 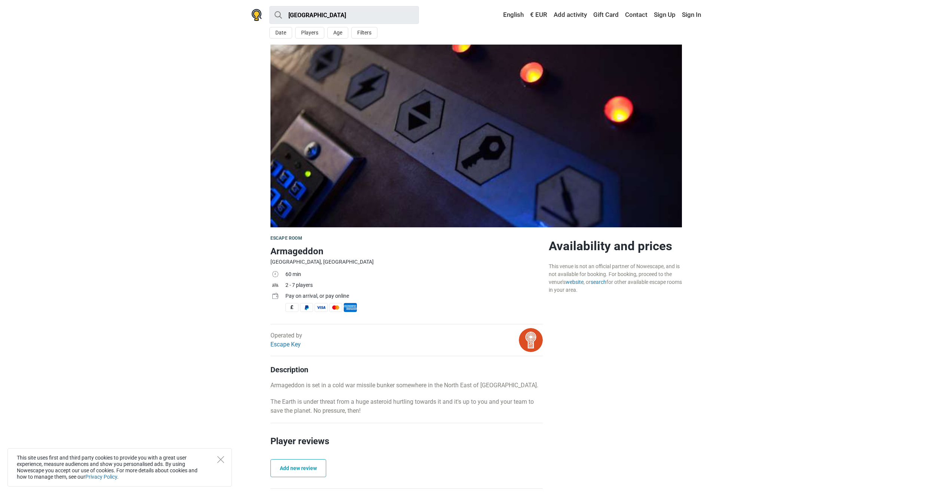 What do you see at coordinates (350, 307) in the screenshot?
I see `span: American Express` at bounding box center [350, 307].